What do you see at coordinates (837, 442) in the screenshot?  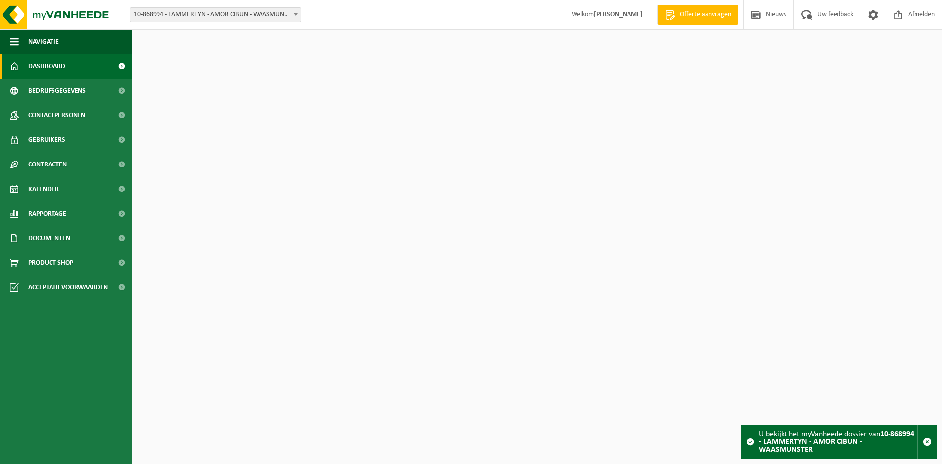 I see `strong: 10-868994 - LAMMERTYN - AMOR CIBUN - WAASMUNSTER` at bounding box center [837, 442].